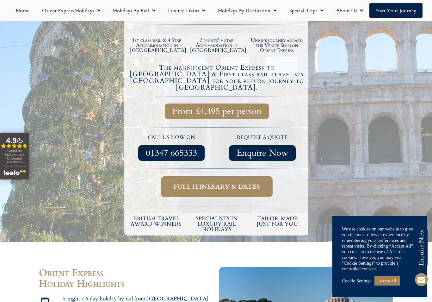 This screenshot has height=302, width=432. What do you see at coordinates (126, 272) in the screenshot?
I see `h2: Orient Express` at bounding box center [126, 272].